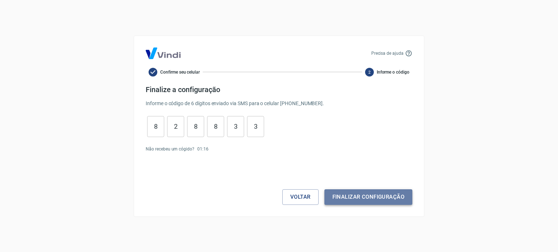  What do you see at coordinates (170, 149) in the screenshot?
I see `p: Não recebeu um cógido?` at bounding box center [170, 149].